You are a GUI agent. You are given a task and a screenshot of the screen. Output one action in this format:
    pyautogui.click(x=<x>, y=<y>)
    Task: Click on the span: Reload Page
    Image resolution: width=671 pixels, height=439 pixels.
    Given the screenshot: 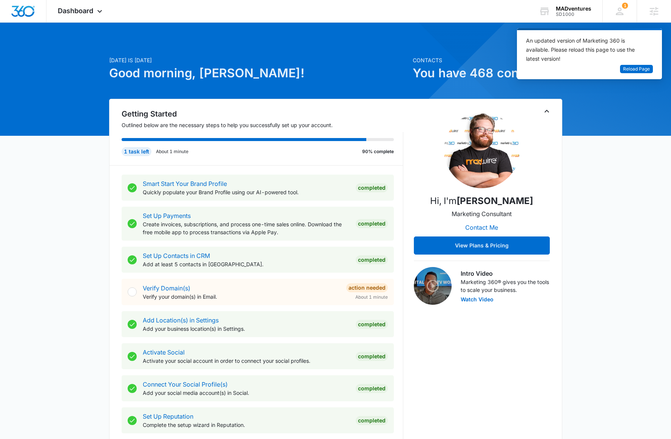 What is the action you would take?
    pyautogui.click(x=636, y=69)
    